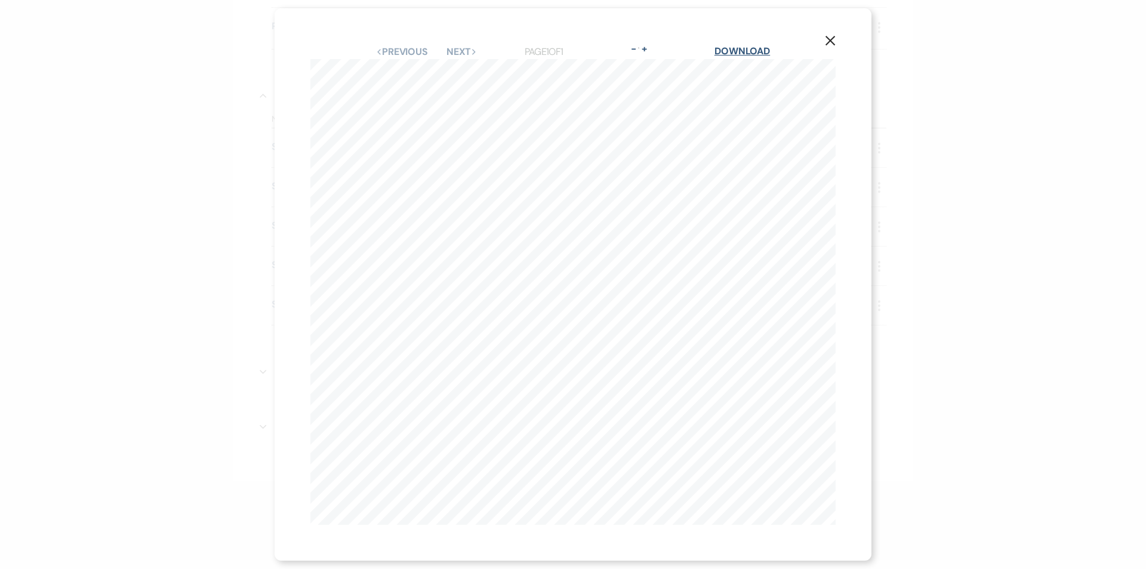  What do you see at coordinates (402, 52) in the screenshot?
I see `button: Previous` at bounding box center [402, 52].